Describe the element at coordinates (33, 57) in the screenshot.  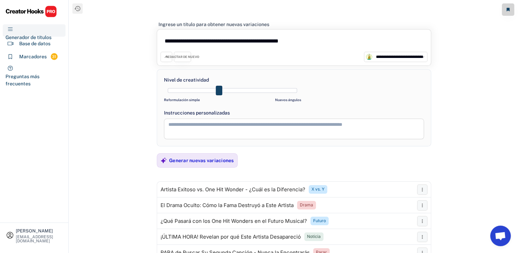
I see `div: Marcadores` at that location.